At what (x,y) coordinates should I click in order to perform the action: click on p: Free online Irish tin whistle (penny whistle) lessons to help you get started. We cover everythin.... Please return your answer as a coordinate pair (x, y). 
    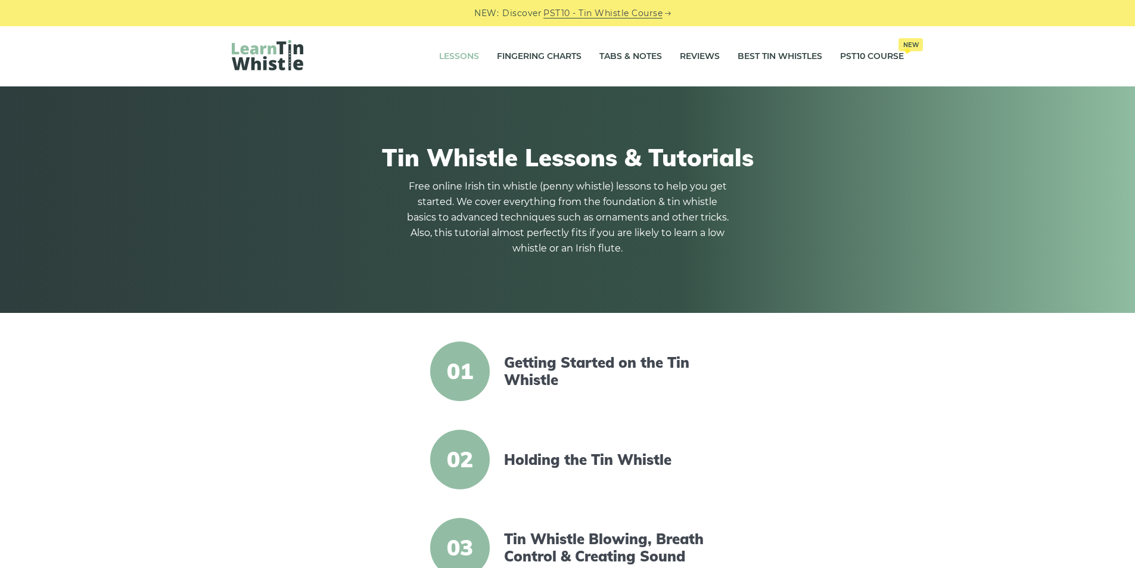
    Looking at the image, I should click on (568, 217).